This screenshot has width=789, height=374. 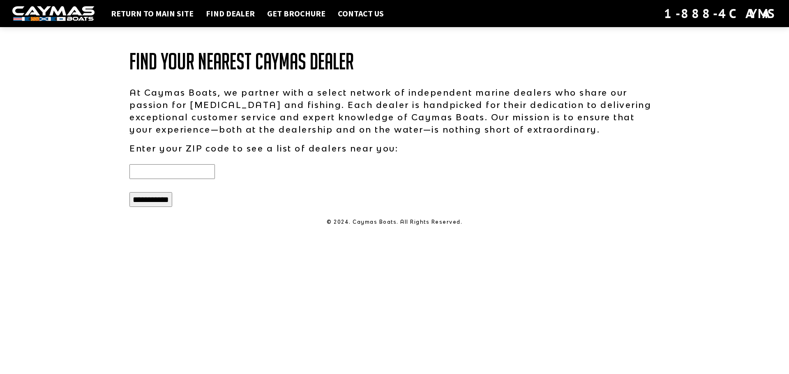 I want to click on a: Get Brochure, so click(x=296, y=14).